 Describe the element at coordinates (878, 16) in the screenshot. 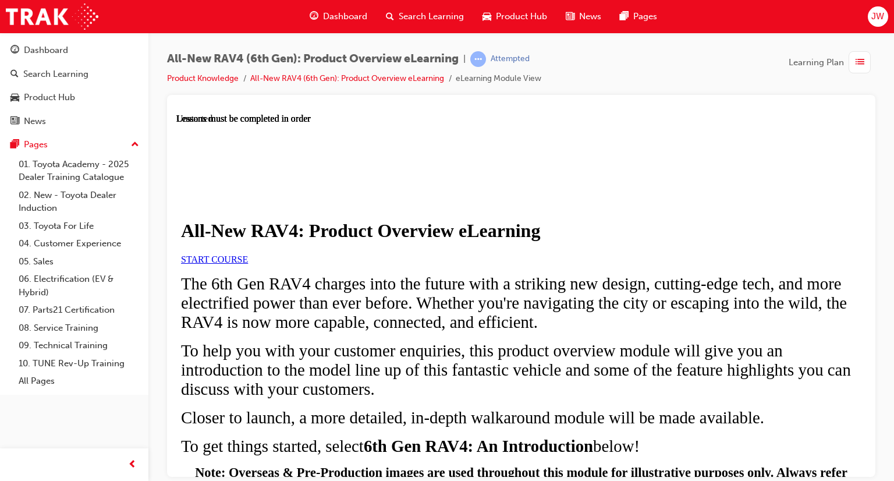

I see `button: JW` at that location.